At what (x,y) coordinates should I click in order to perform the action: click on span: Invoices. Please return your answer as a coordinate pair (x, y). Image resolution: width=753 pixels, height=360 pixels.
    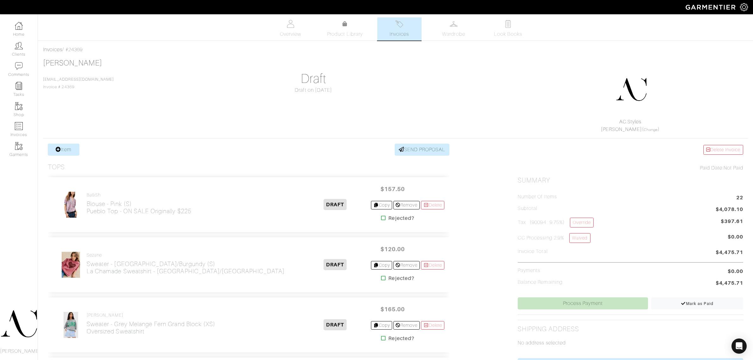
    Looking at the image, I should click on (399, 34).